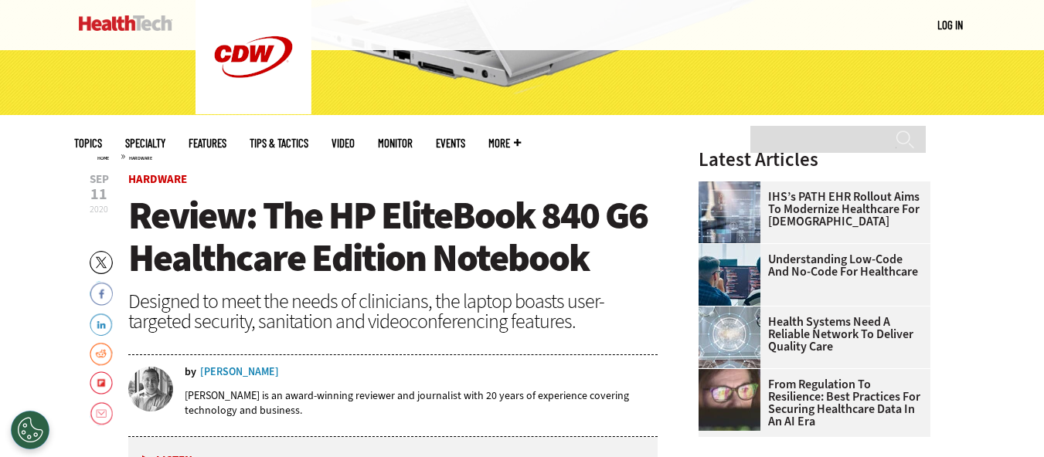 Image resolution: width=1044 pixels, height=457 pixels. What do you see at coordinates (30, 430) in the screenshot?
I see `div: Cookies Settings` at bounding box center [30, 430].